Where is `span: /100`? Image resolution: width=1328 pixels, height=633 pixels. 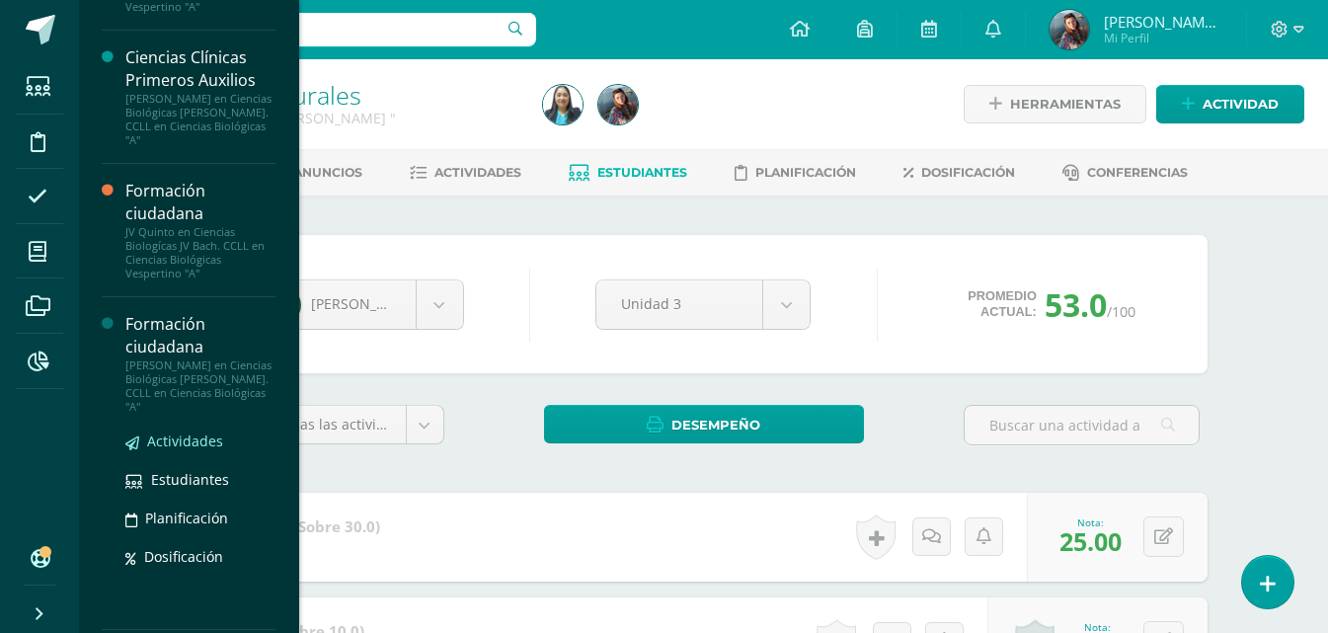
span: /100 is located at coordinates (1121, 311).